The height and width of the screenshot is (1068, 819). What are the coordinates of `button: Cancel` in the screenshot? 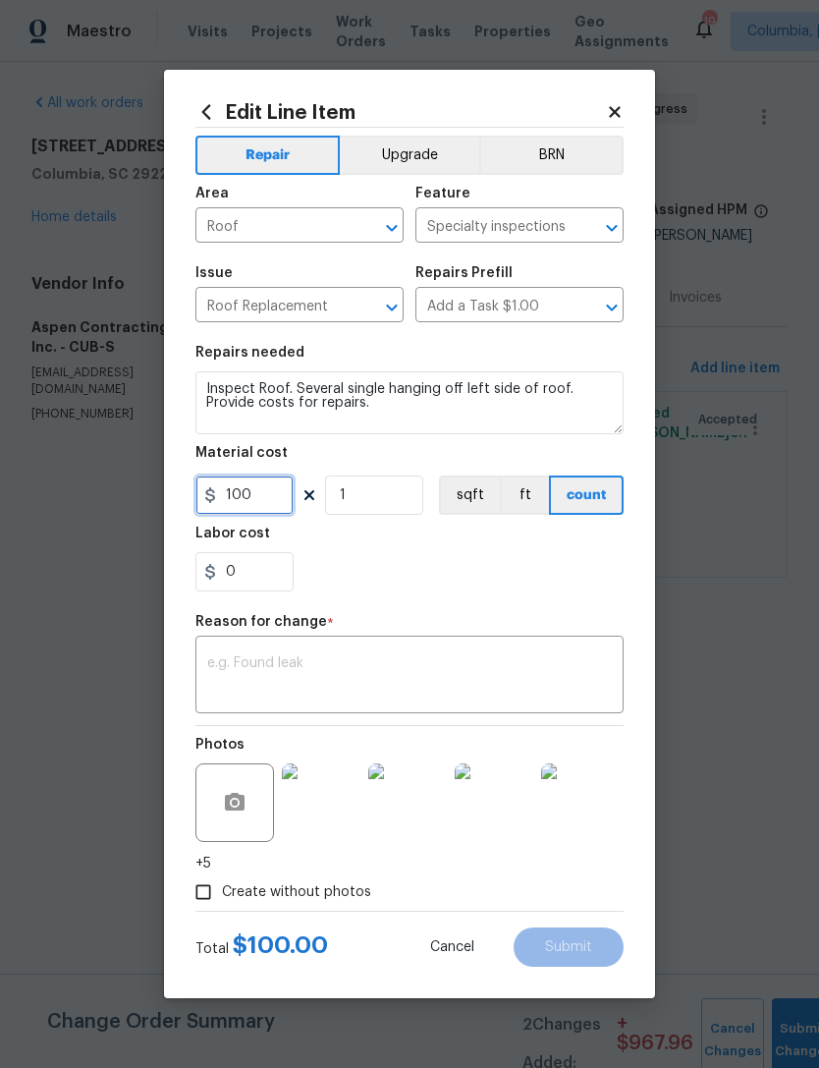 It's located at (452, 947).